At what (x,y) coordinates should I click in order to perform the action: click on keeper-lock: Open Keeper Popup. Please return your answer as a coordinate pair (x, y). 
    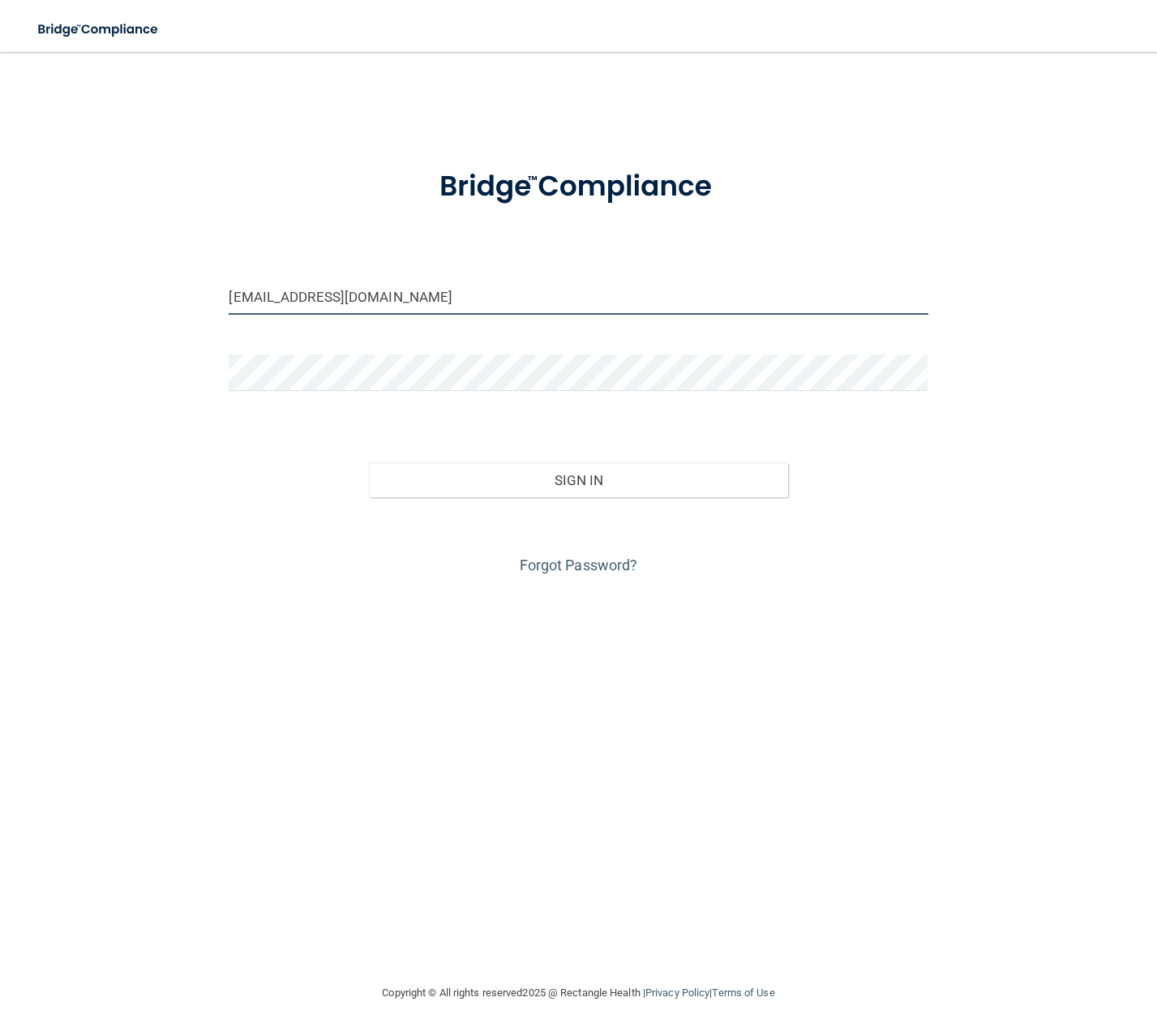
    Looking at the image, I should click on (916, 297).